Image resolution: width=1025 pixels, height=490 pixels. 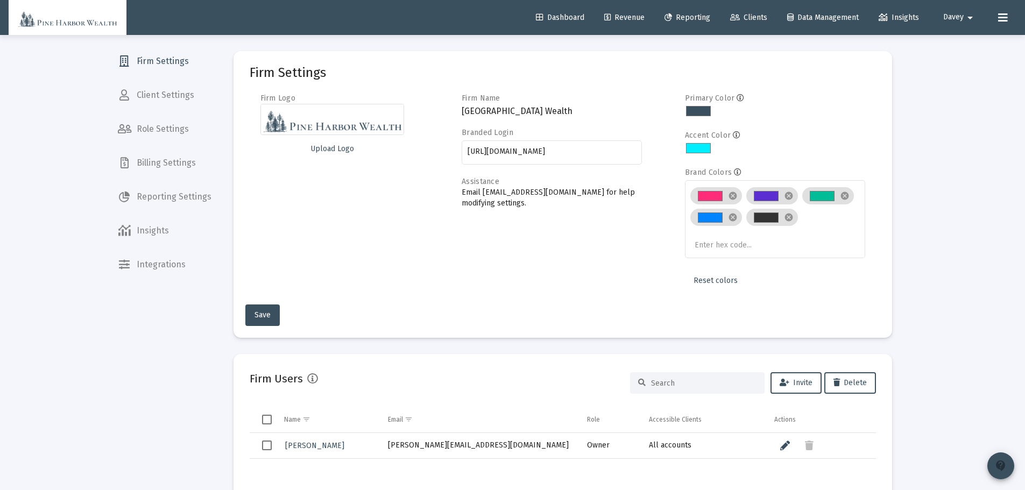 I want to click on td: Column Email, so click(x=480, y=420).